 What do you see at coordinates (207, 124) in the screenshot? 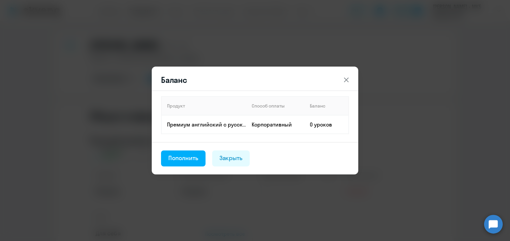
I see `p: Премиум английский с русскоговорящим преподавателем` at bounding box center [207, 124].